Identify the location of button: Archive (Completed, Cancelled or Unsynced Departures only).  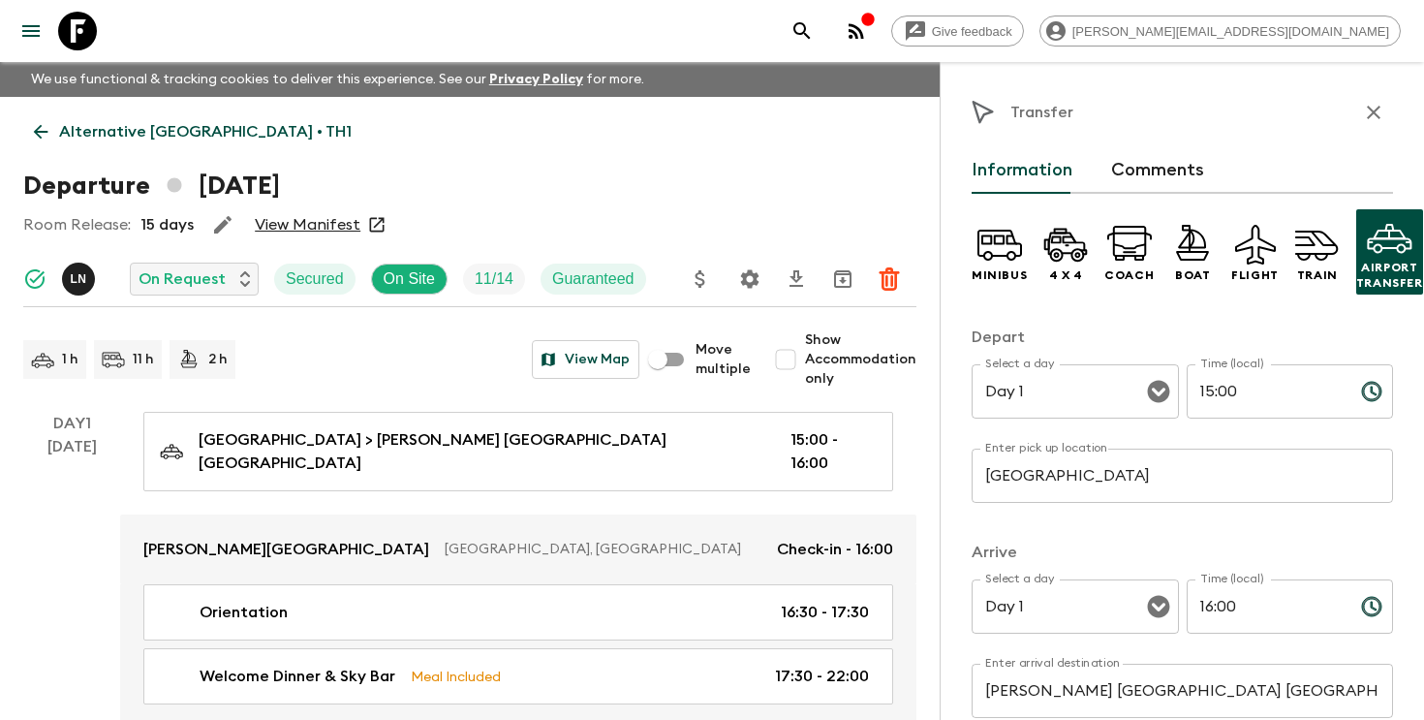
(843, 279).